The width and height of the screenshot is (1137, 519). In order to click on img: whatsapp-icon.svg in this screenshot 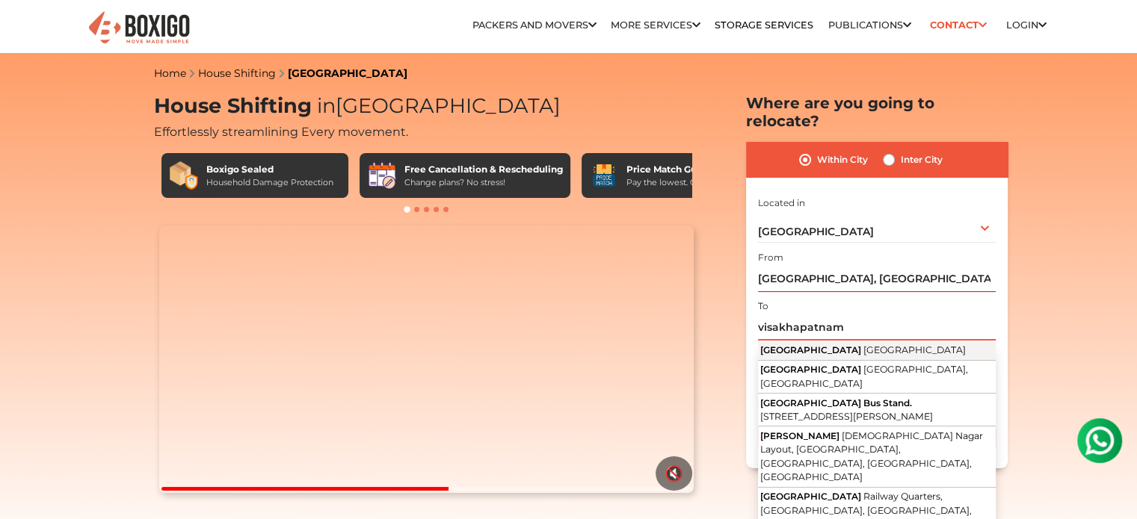, I will do `click(30, 30)`.